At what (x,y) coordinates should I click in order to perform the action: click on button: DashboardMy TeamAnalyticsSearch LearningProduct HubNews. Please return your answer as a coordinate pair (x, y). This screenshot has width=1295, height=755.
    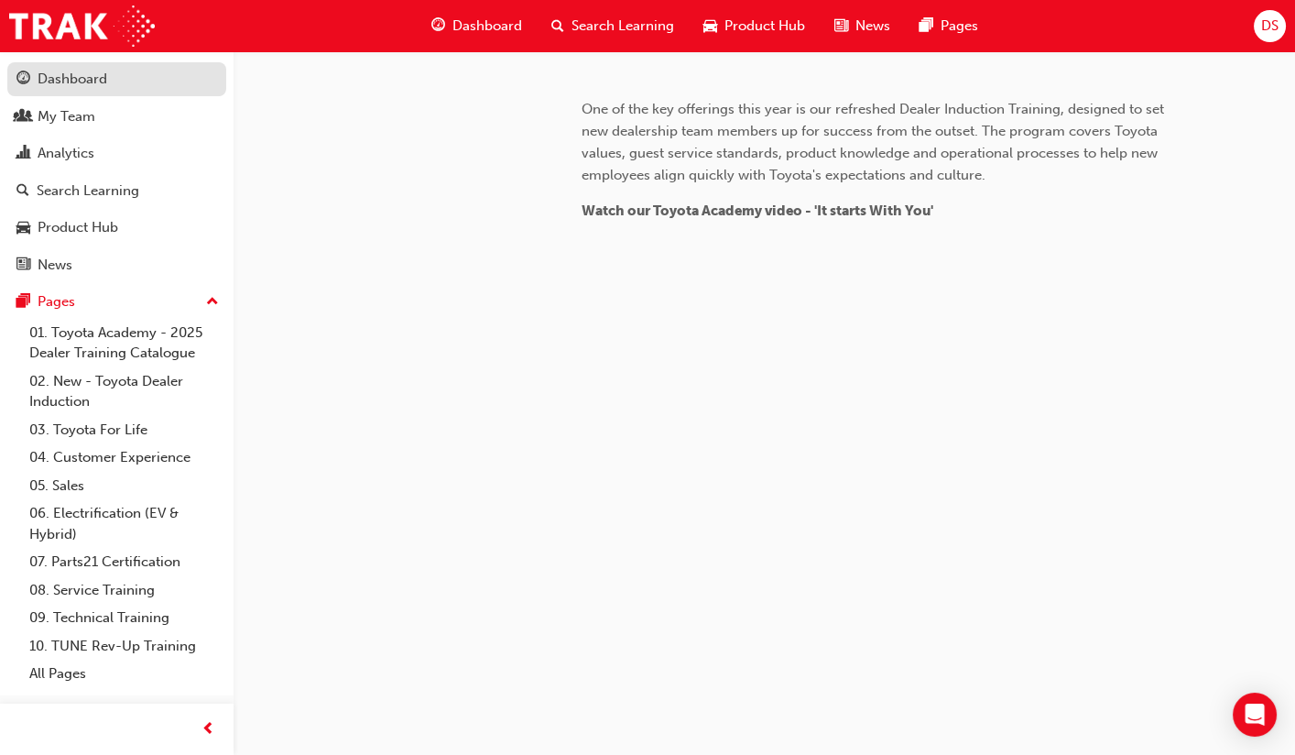
    Looking at the image, I should click on (116, 171).